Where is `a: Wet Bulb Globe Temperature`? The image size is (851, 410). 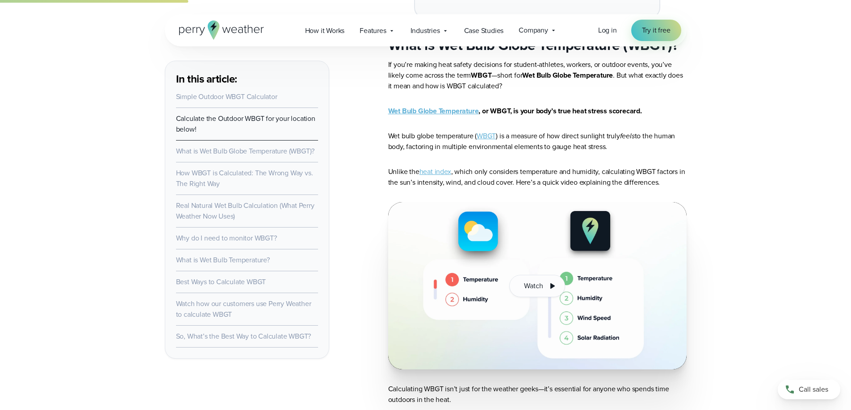 a: Wet Bulb Globe Temperature is located at coordinates (433, 111).